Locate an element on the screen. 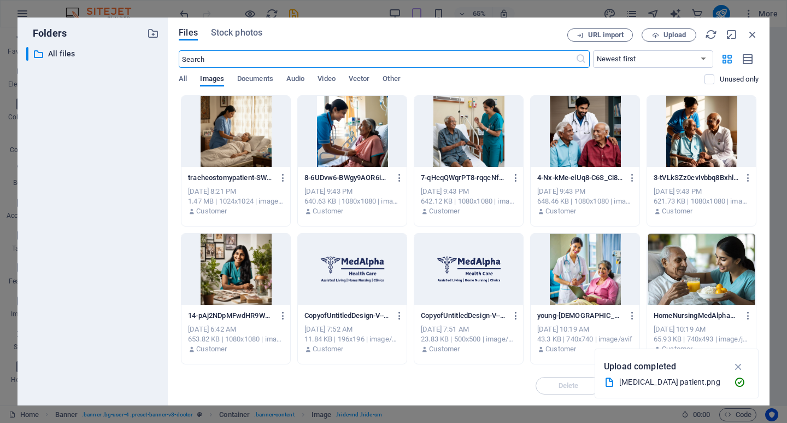 The image size is (787, 423). span: Upload is located at coordinates (675, 35).